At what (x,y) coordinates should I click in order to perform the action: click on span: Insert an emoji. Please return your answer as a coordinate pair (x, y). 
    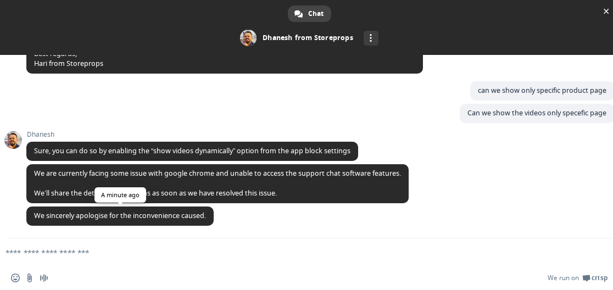
    Looking at the image, I should click on (15, 278).